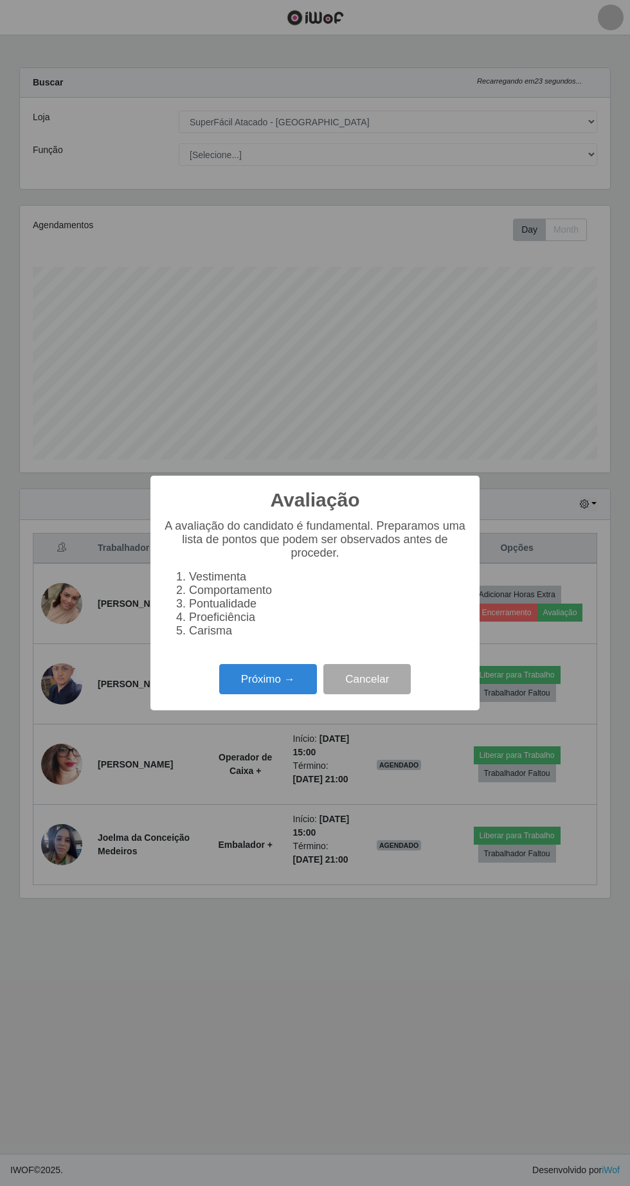 This screenshot has width=630, height=1186. I want to click on p: A avaliação do candidato é fundamental. Preparamos uma lista de pontos que podem ser observados a..., so click(315, 539).